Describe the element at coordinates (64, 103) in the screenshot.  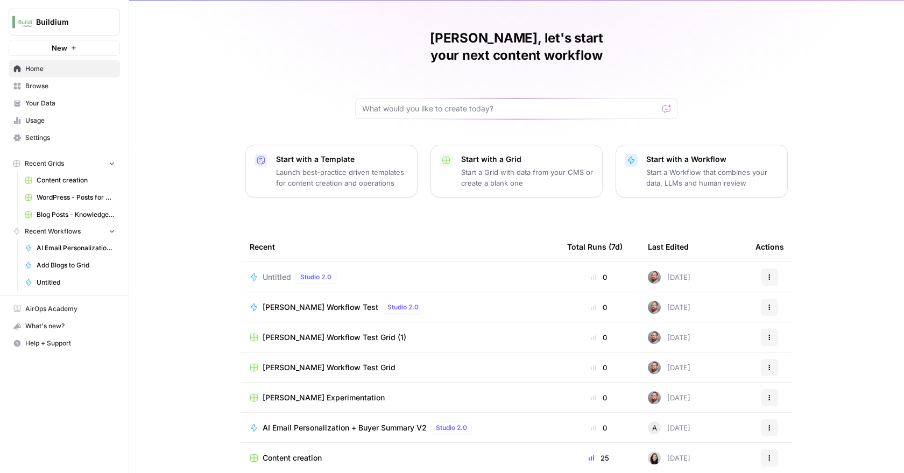
I see `a: Your Data` at that location.